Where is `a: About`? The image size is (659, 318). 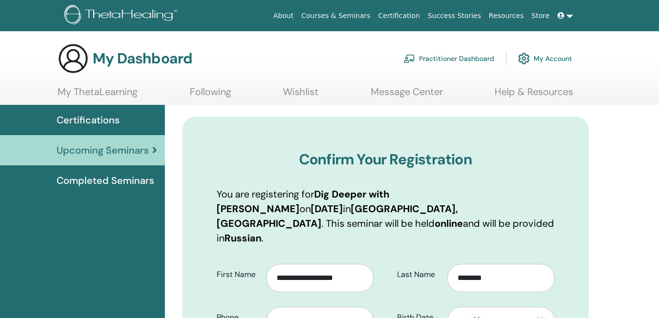 a: About is located at coordinates (283, 16).